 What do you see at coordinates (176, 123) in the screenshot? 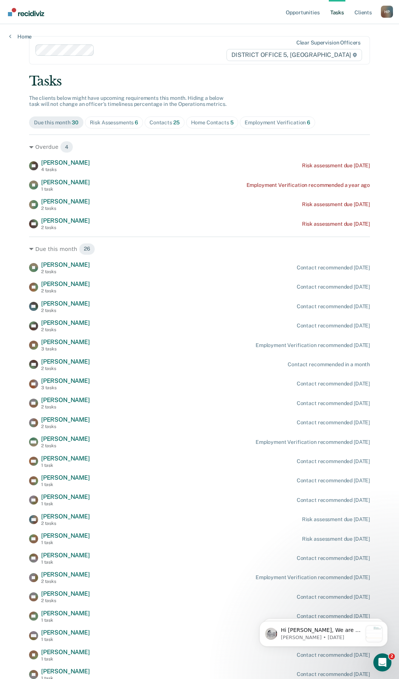
I see `span: 25` at bounding box center [176, 123].